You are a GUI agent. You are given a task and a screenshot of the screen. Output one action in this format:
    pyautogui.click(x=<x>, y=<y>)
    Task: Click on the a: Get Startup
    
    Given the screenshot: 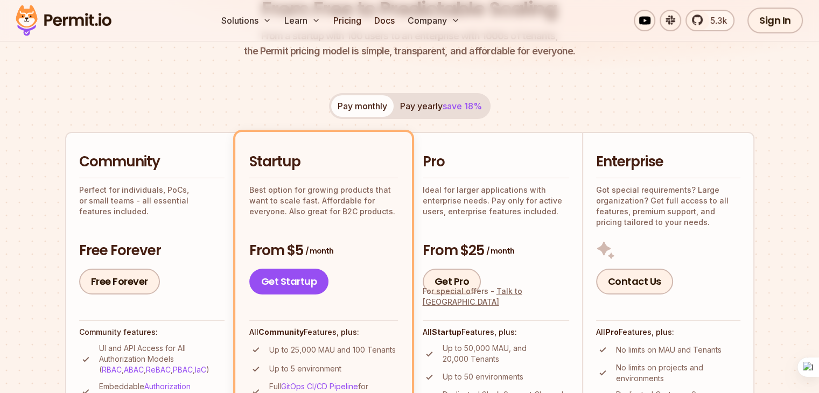 What is the action you would take?
    pyautogui.click(x=289, y=282)
    